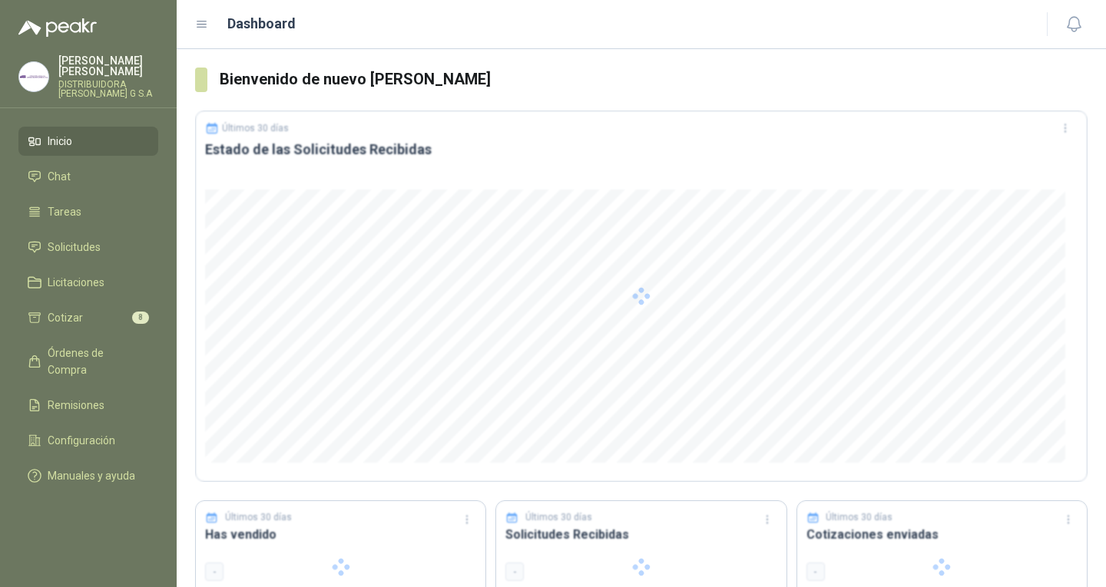  What do you see at coordinates (88, 318) in the screenshot?
I see `a: Cotizar8` at bounding box center [88, 318].